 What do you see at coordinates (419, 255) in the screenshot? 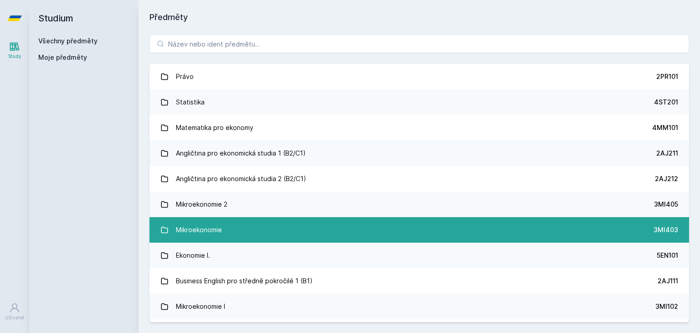
I see `a: Ekonomie I. 5EN101` at bounding box center [419, 255].